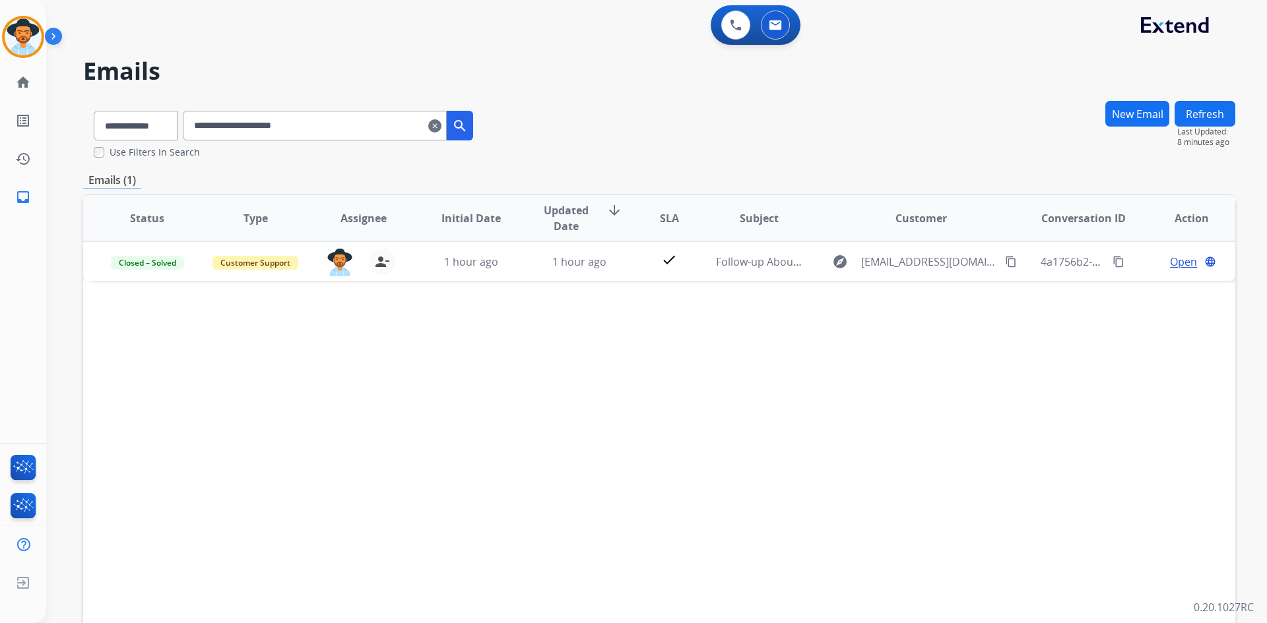  What do you see at coordinates (1181, 218) in the screenshot?
I see `th: Action` at bounding box center [1181, 218].